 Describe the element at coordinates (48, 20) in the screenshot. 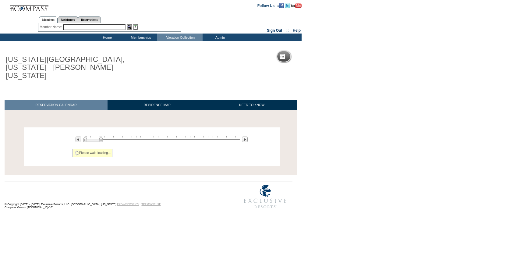

I see `a: Members` at that location.